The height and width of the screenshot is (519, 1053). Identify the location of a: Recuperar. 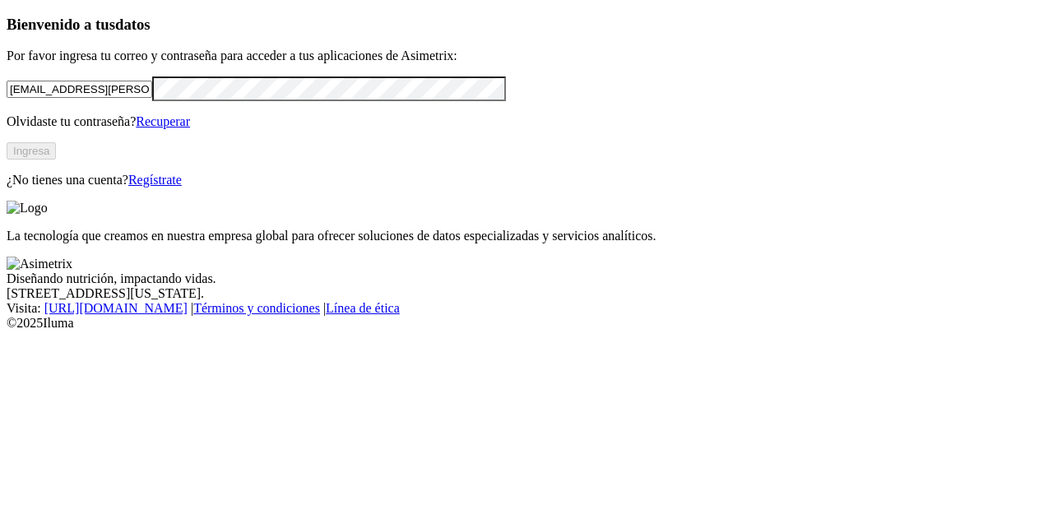
(163, 121).